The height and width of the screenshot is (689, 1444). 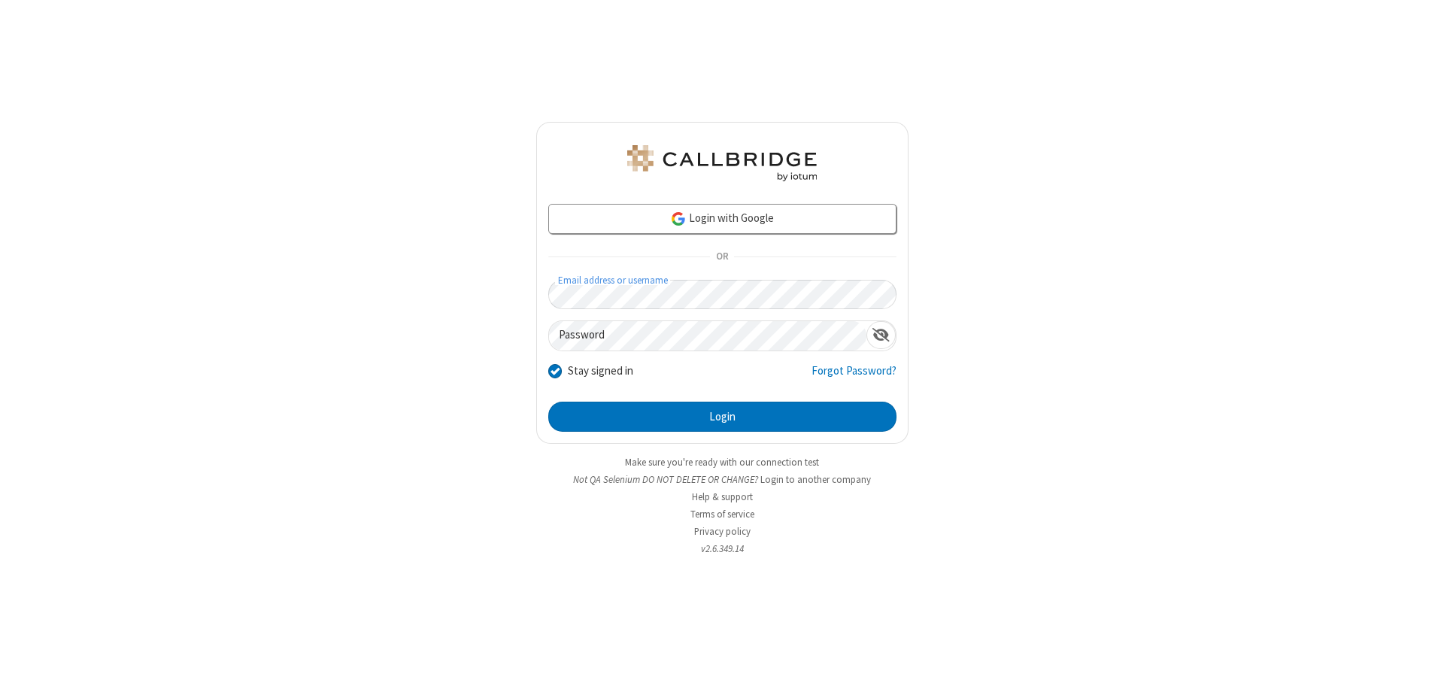 What do you see at coordinates (722, 219) in the screenshot?
I see `a: Login with Google` at bounding box center [722, 219].